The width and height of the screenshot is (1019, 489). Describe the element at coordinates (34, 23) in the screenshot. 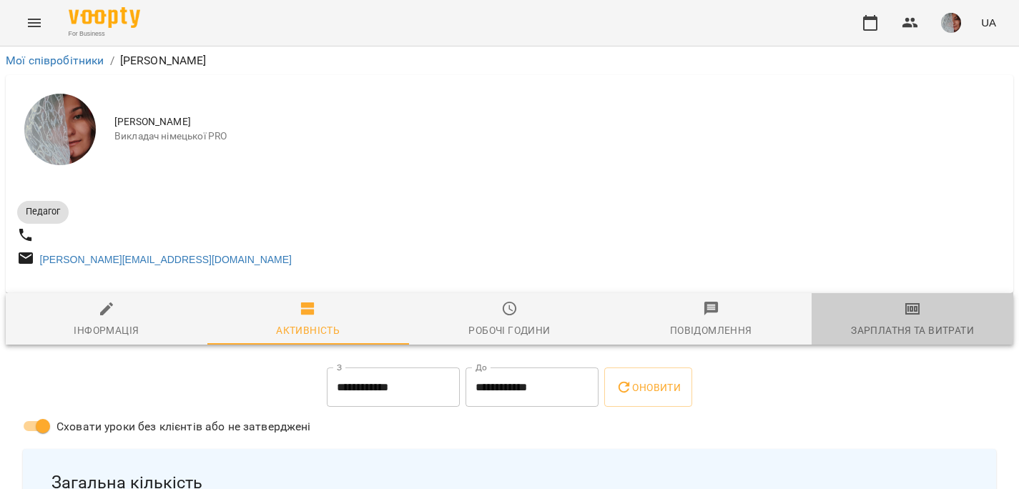

I see `button: Menu` at that location.